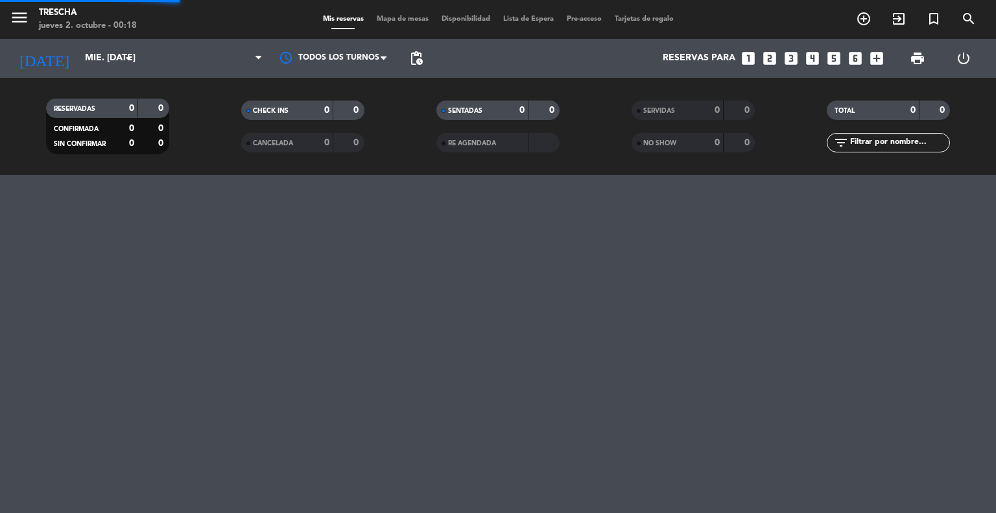 The image size is (996, 513). I want to click on i: looks_two, so click(770, 58).